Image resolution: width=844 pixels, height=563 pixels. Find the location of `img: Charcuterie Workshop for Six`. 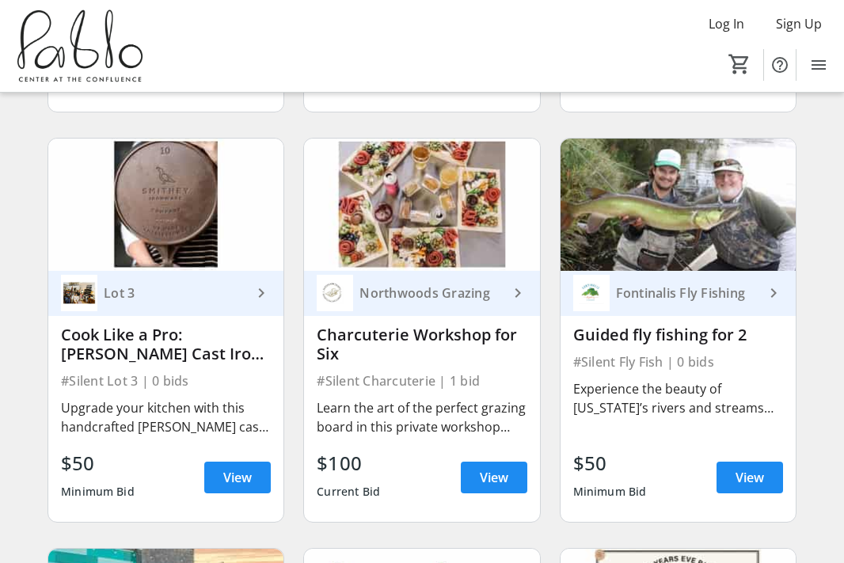

img: Charcuterie Workshop for Six is located at coordinates (421, 204).